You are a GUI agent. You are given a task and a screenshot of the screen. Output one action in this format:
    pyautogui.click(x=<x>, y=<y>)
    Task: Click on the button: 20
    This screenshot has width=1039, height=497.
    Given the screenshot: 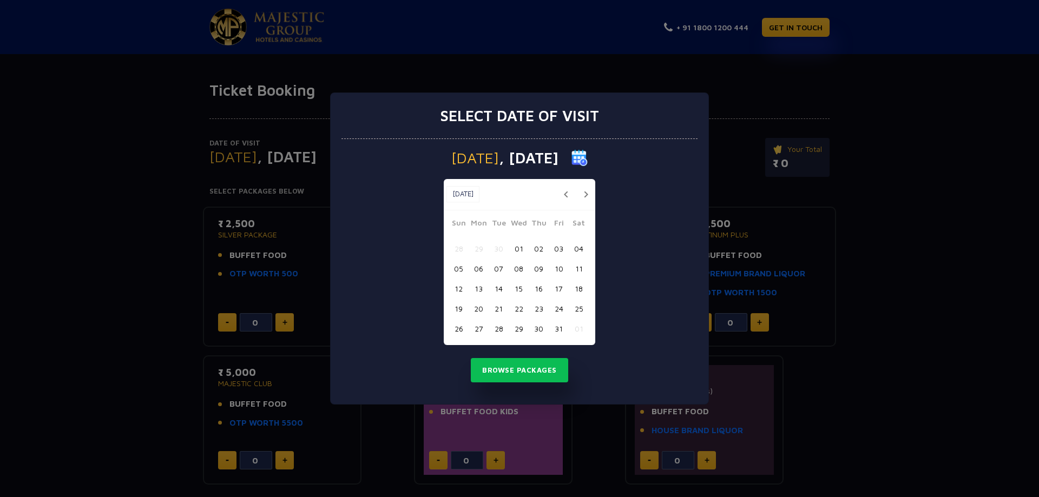 What is the action you would take?
    pyautogui.click(x=478, y=308)
    